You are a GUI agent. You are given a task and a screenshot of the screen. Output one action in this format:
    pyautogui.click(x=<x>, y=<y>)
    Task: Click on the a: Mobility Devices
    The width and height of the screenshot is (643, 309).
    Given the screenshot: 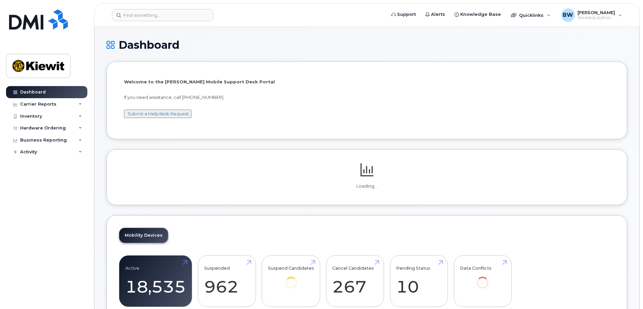 What is the action you would take?
    pyautogui.click(x=143, y=235)
    